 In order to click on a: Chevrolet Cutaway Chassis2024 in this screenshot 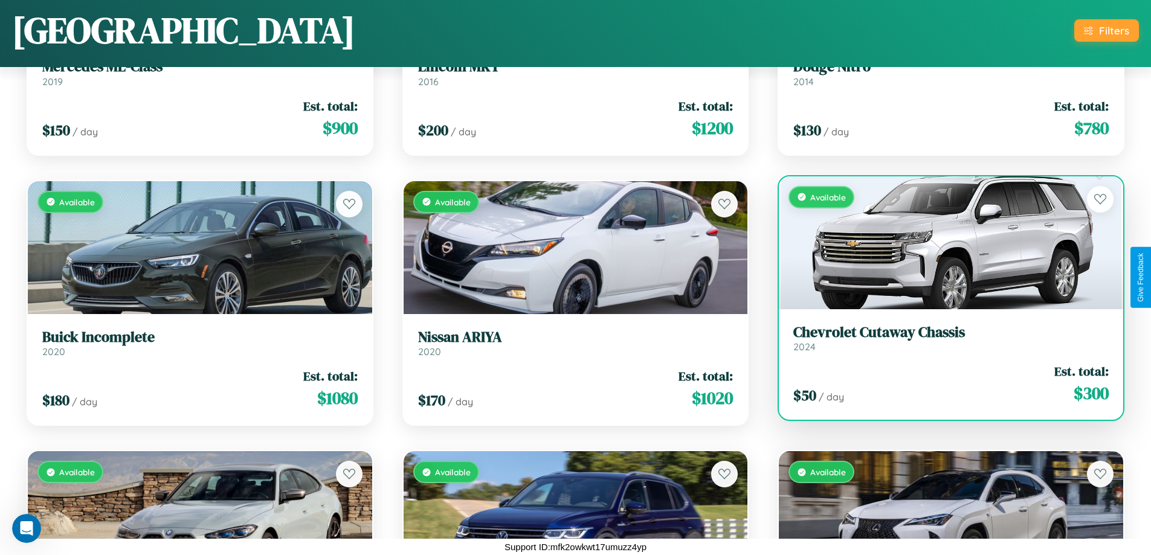, I will do `click(951, 338)`.